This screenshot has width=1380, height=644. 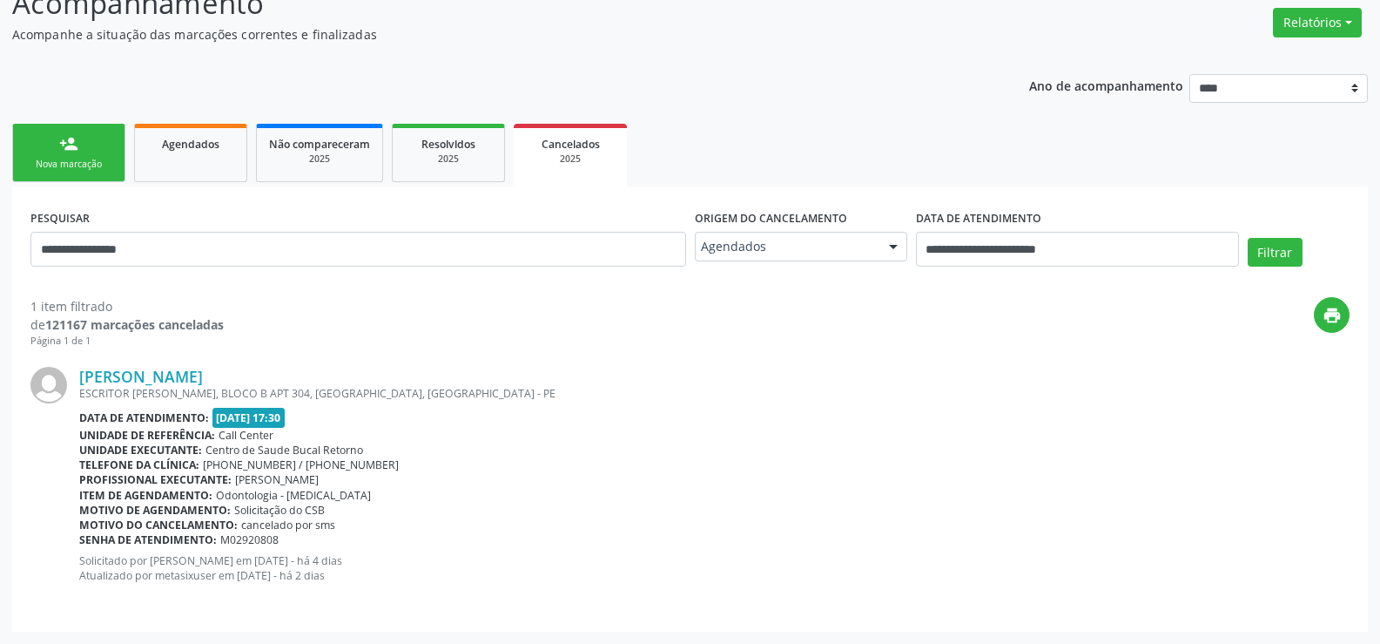 What do you see at coordinates (288, 524) in the screenshot?
I see `span: cancelado por sms` at bounding box center [288, 524].